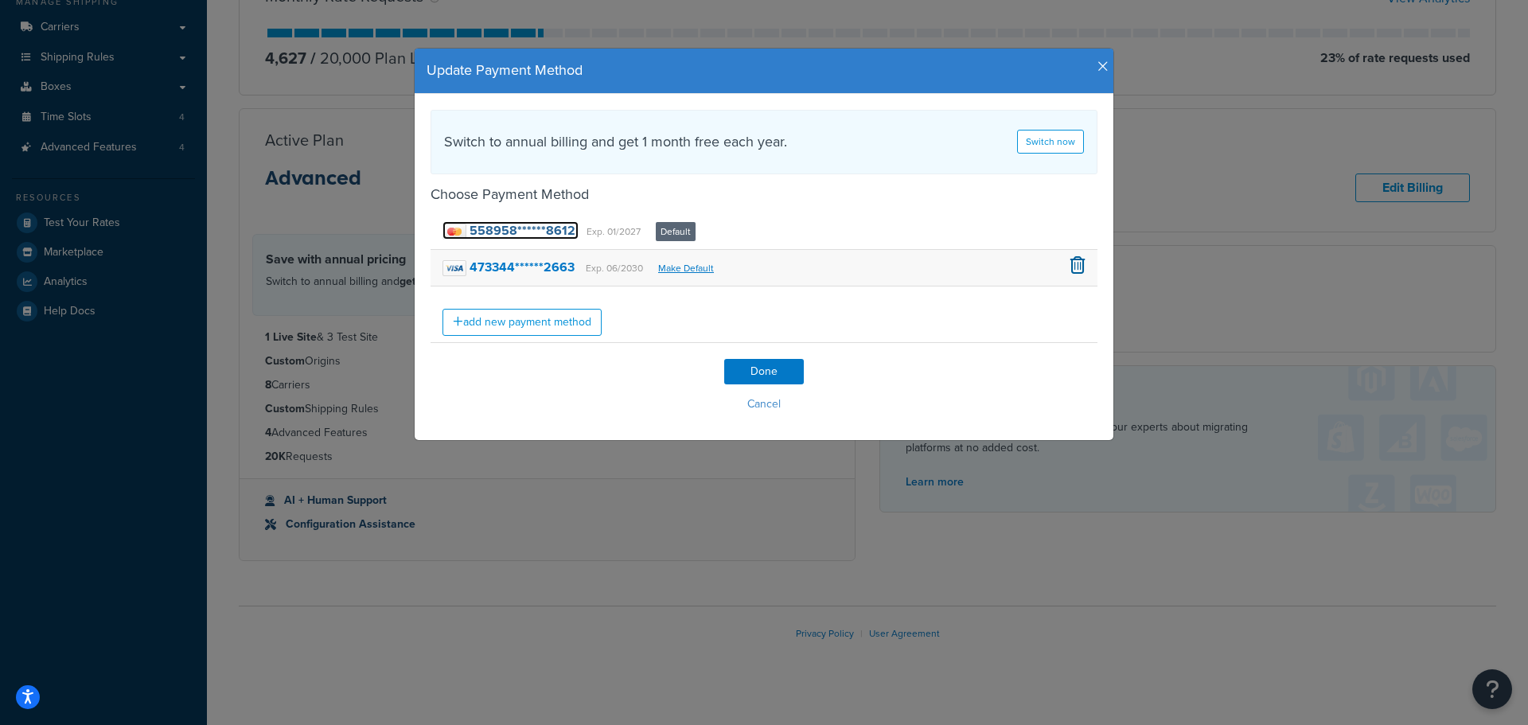 The image size is (1528, 725). Describe the element at coordinates (764, 71) in the screenshot. I see `h4: Update Payment Method` at that location.